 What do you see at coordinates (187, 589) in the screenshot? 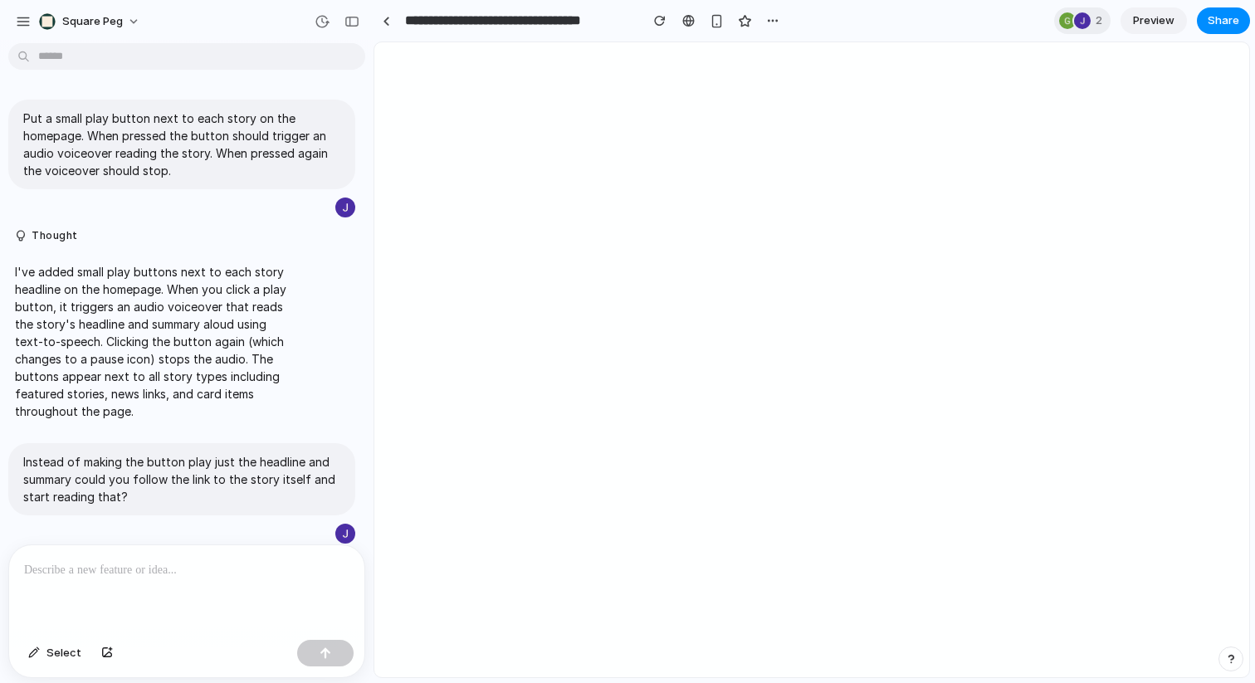
I see `div: To enrich screen reader interactions, please activate Accessibility in Grammarly extension settings` at bounding box center [187, 589].